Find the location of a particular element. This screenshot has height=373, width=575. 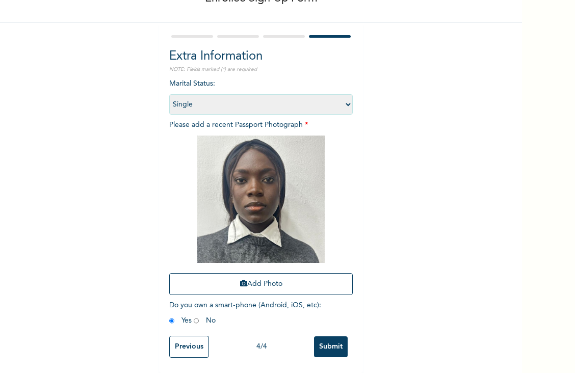

span: Do you own a smart-phone (Android, iOS, etc) : Yes No is located at coordinates (245, 313).